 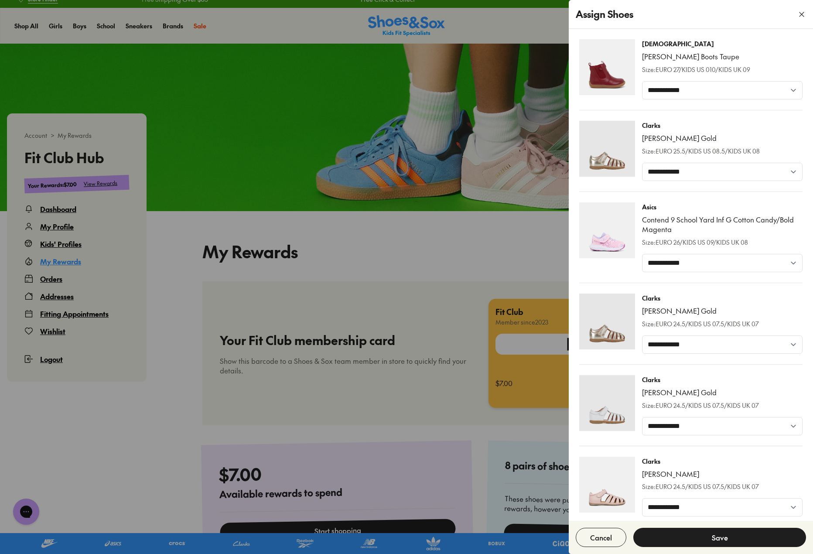 I want to click on button: Save, so click(x=720, y=537).